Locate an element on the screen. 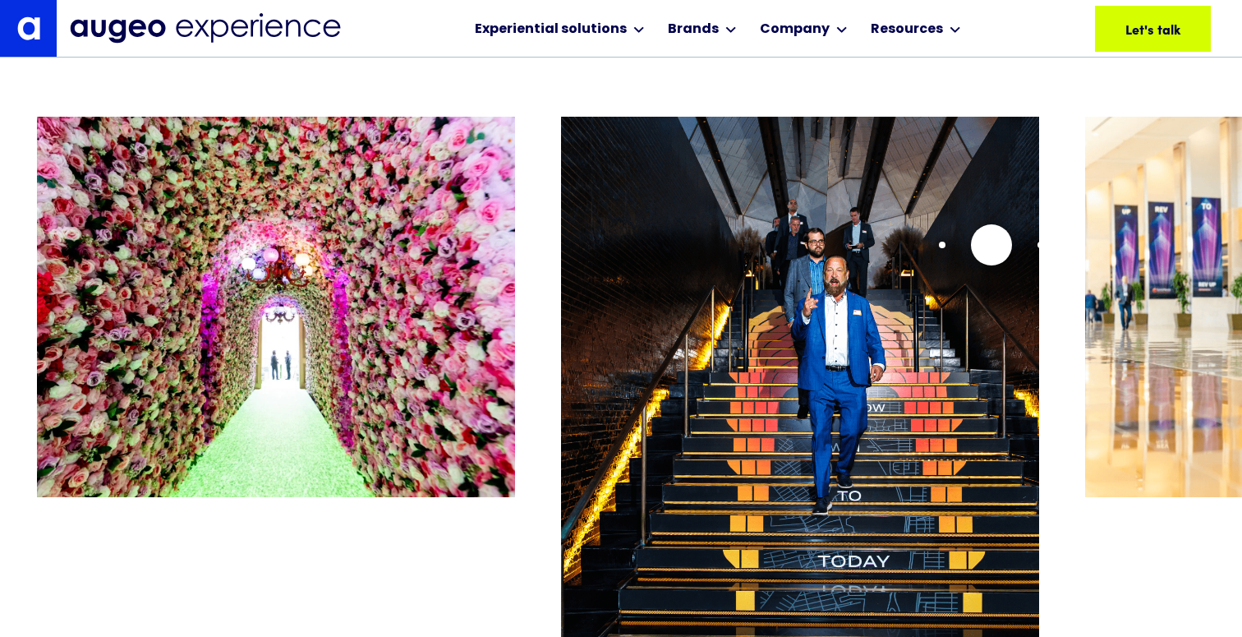 The width and height of the screenshot is (1242, 637). div: 1 / 26 is located at coordinates (276, 365).